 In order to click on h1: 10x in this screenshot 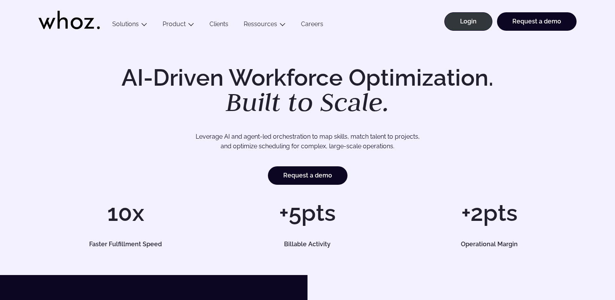, I will do `click(125, 213)`.